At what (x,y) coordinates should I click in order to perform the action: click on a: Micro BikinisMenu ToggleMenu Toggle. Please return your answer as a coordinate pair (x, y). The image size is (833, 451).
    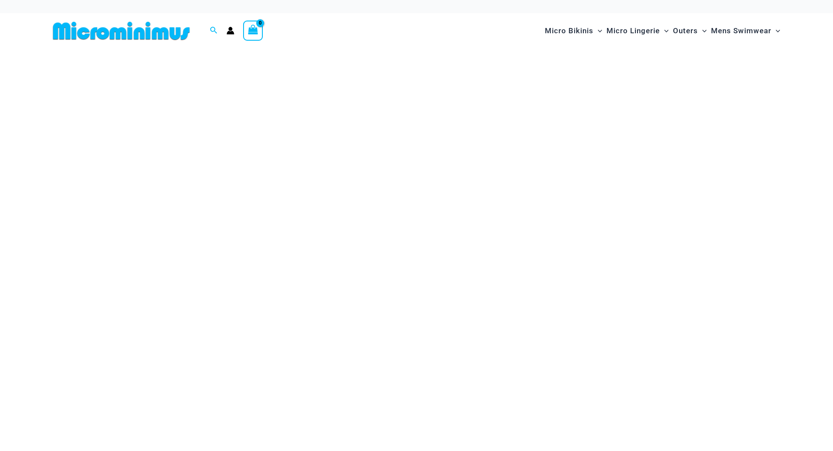
    Looking at the image, I should click on (574, 31).